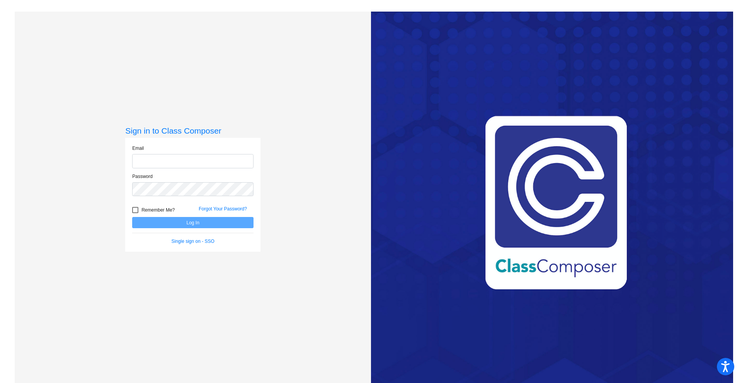  I want to click on a: Single sign on - SSO, so click(193, 242).